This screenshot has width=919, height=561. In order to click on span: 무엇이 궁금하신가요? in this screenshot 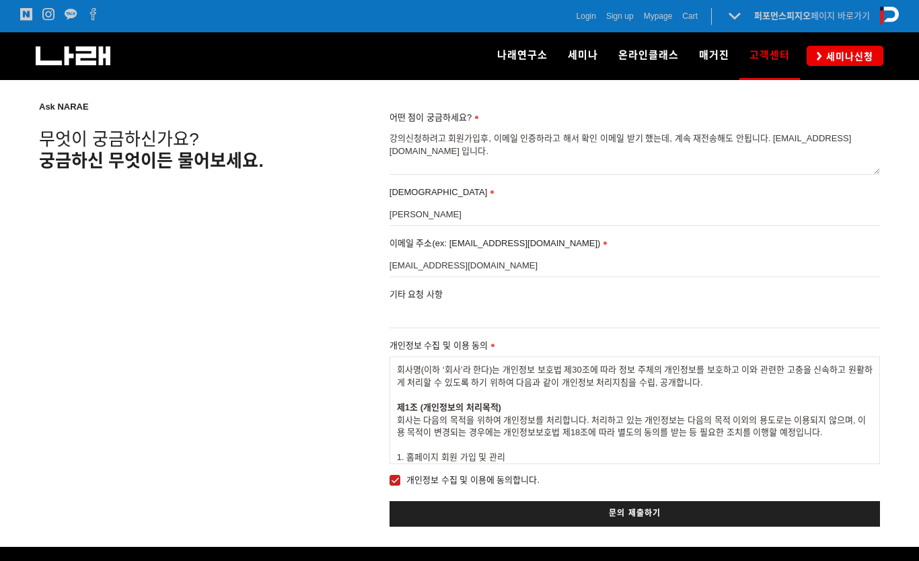, I will do `click(119, 139)`.